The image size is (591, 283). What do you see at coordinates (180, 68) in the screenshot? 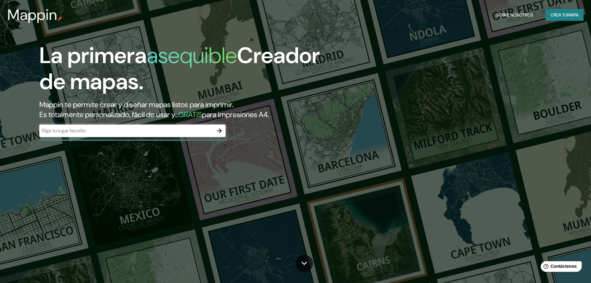
I see `font: Creador de mapas.` at bounding box center [180, 68].